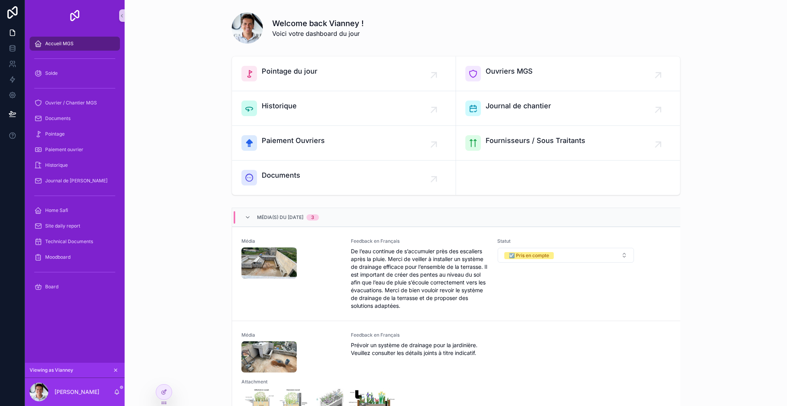 This screenshot has height=406, width=787. What do you see at coordinates (568, 108) in the screenshot?
I see `a: Journal de chantier` at bounding box center [568, 108].